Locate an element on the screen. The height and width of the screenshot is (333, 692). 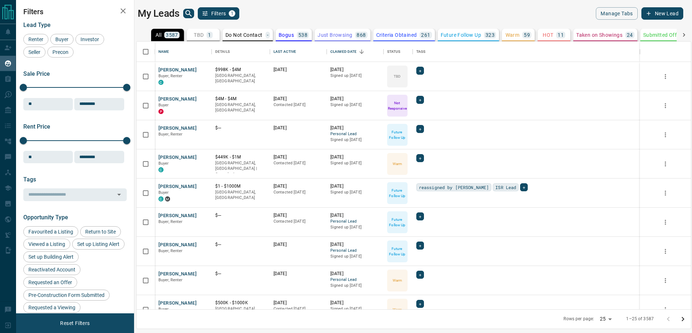
button: Filters1 is located at coordinates (219, 13).